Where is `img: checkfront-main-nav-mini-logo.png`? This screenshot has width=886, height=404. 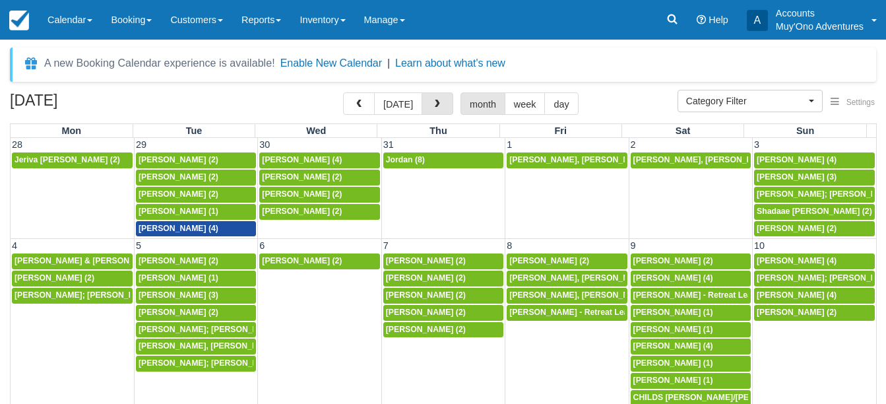
img: checkfront-main-nav-mini-logo.png is located at coordinates (19, 20).